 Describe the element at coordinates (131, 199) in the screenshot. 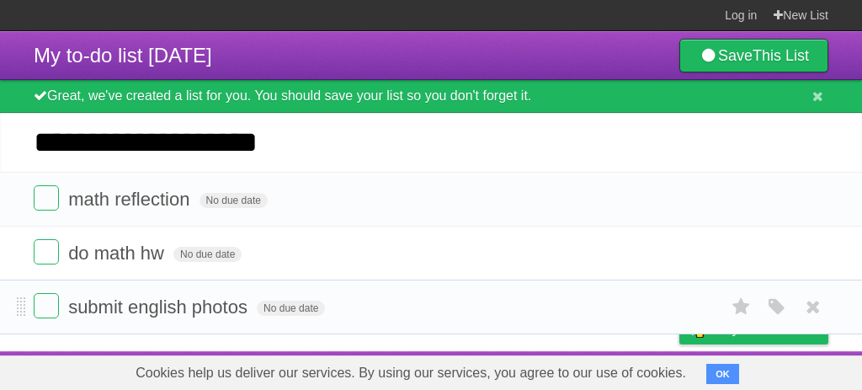

I see `span: math reflection` at that location.